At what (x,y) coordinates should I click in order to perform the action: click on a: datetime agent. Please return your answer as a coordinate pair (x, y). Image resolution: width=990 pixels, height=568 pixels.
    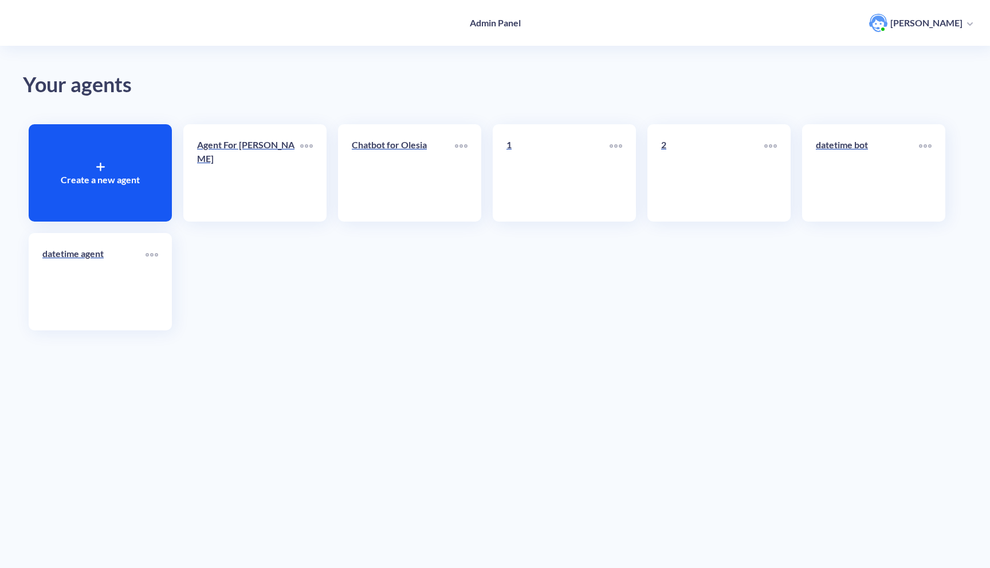
    Looking at the image, I should click on (94, 282).